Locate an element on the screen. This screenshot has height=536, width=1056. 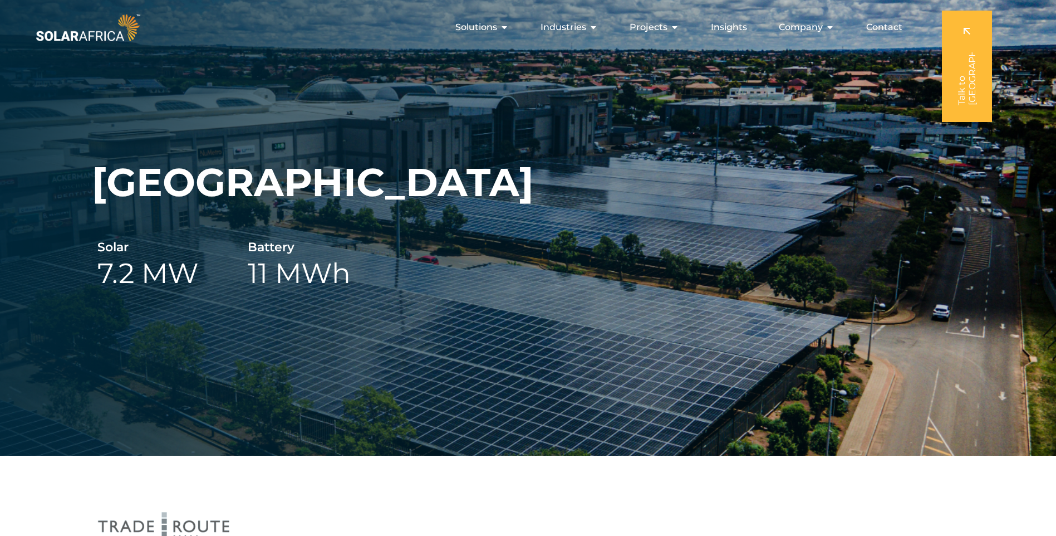
nav: Menu is located at coordinates (527, 27).